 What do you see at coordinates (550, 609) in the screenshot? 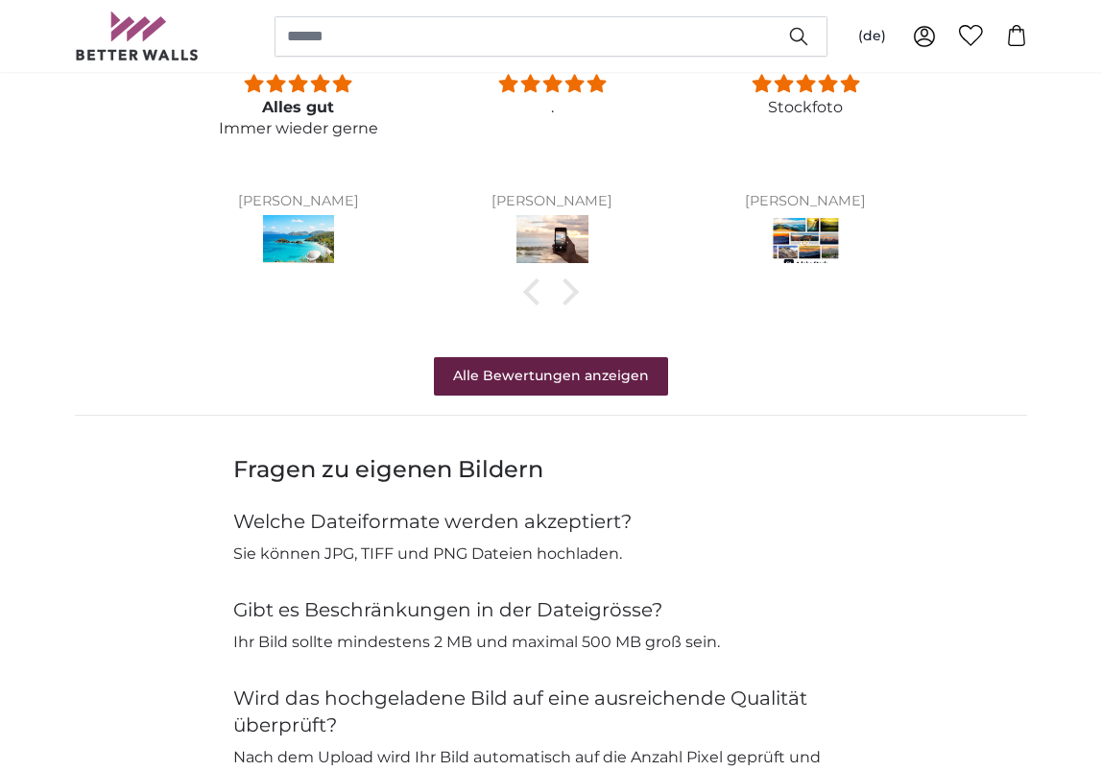
I see `h4: Gibt es Beschränkungen in der Dateigrösse?` at bounding box center [550, 609].